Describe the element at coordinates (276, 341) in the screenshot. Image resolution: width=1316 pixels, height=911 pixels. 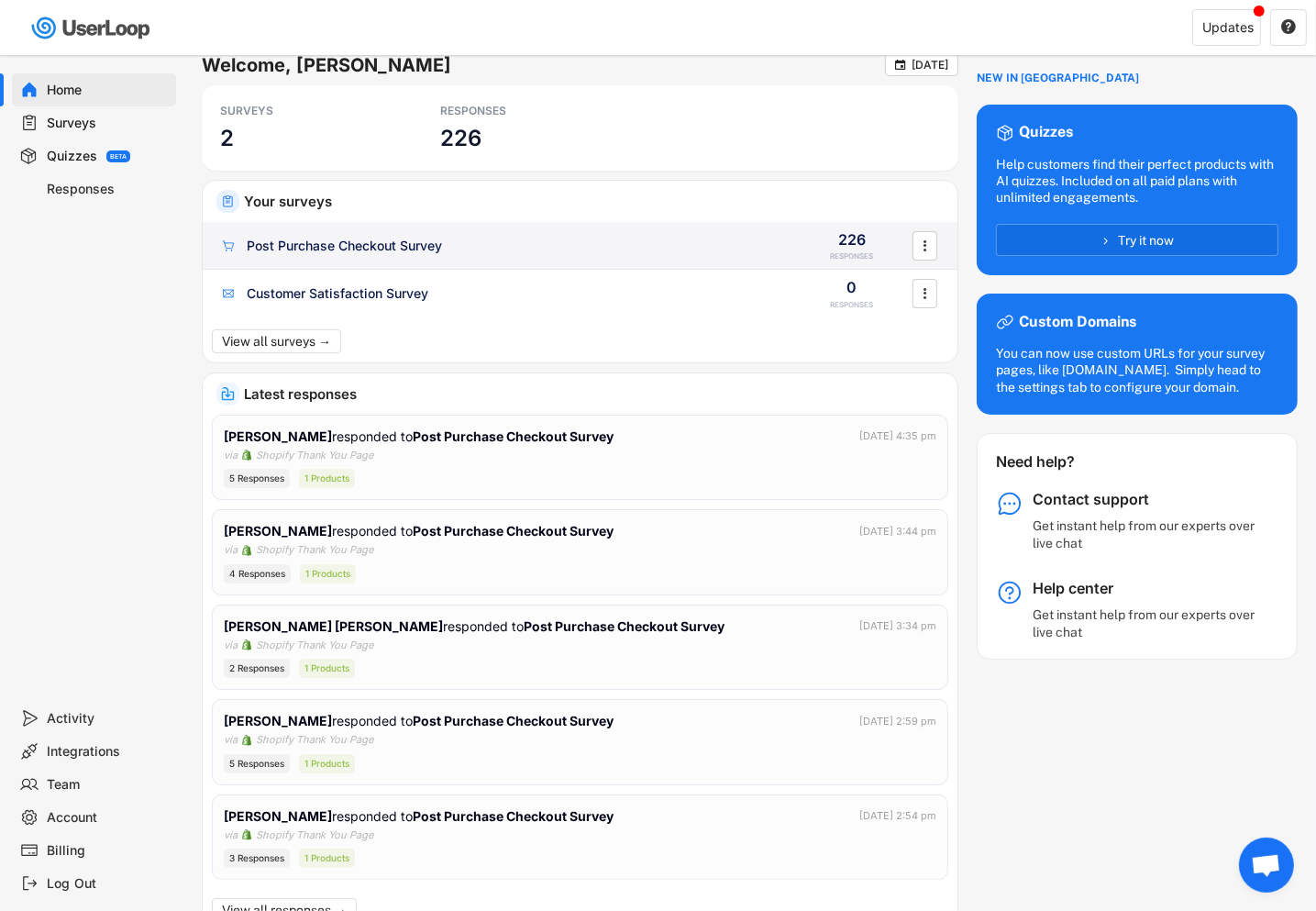
I see `button: View all surveys →` at that location.